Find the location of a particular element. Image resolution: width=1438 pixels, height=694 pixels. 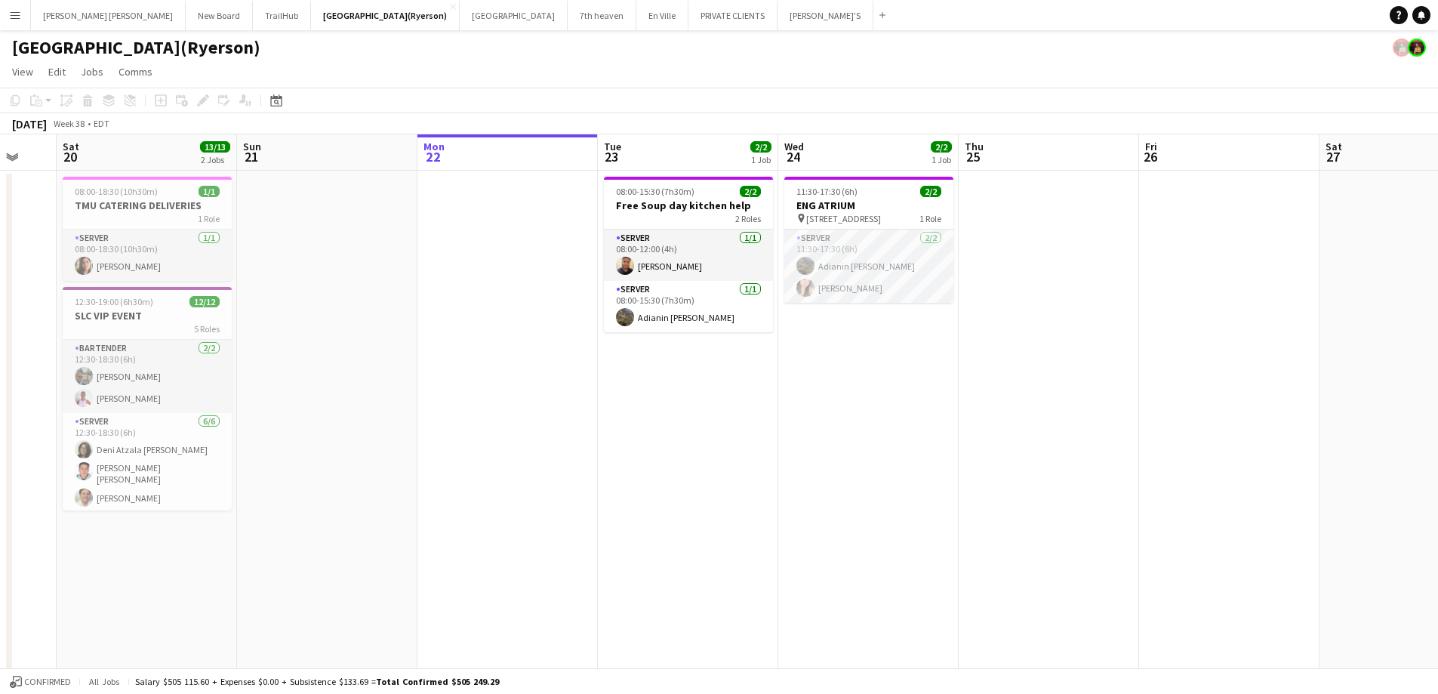

span: Total Confirmed $505 249.29 is located at coordinates (437, 681).